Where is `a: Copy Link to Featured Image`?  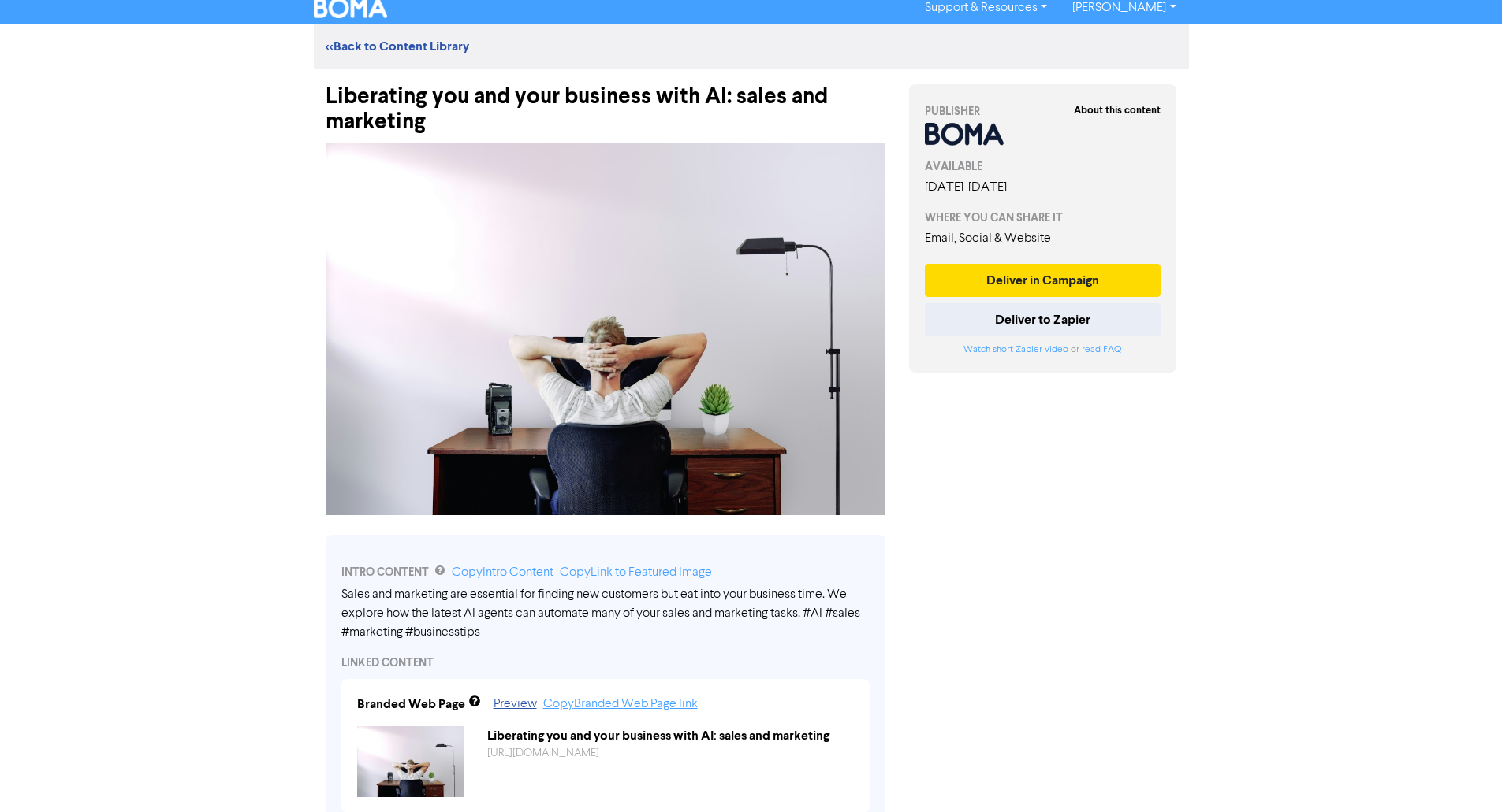 a: Copy Link to Featured Image is located at coordinates (635, 573).